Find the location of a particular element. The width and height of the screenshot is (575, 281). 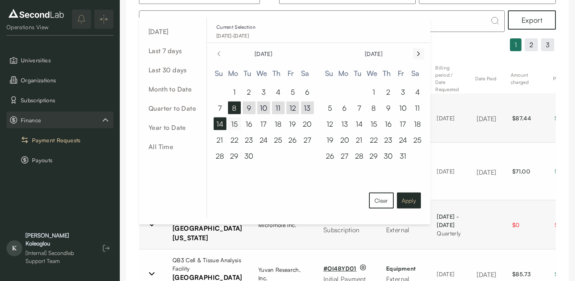

div: $71.00 is located at coordinates (525, 171).